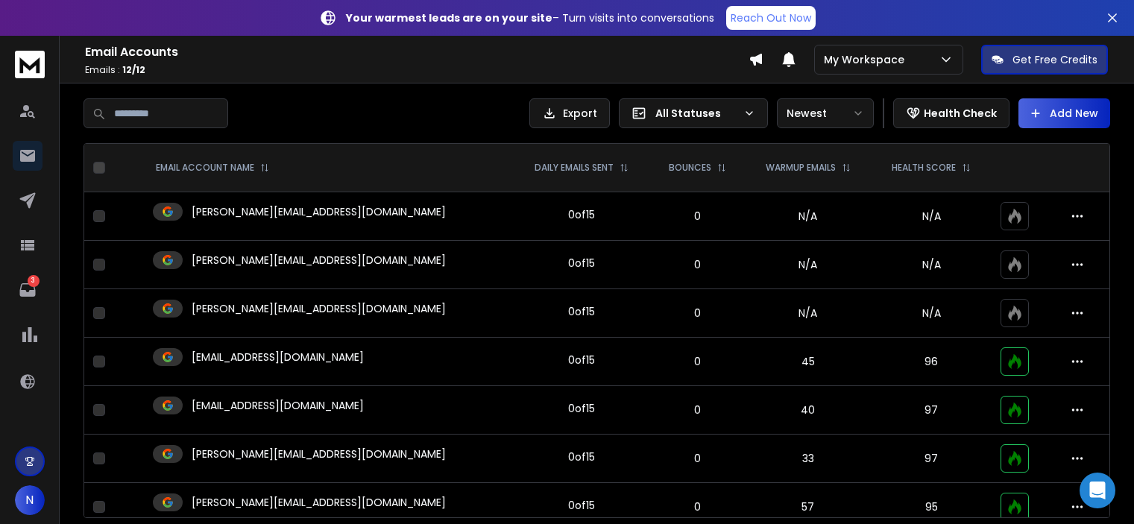 The image size is (1134, 524). I want to click on p: DAILY EMAILS SENT, so click(574, 168).